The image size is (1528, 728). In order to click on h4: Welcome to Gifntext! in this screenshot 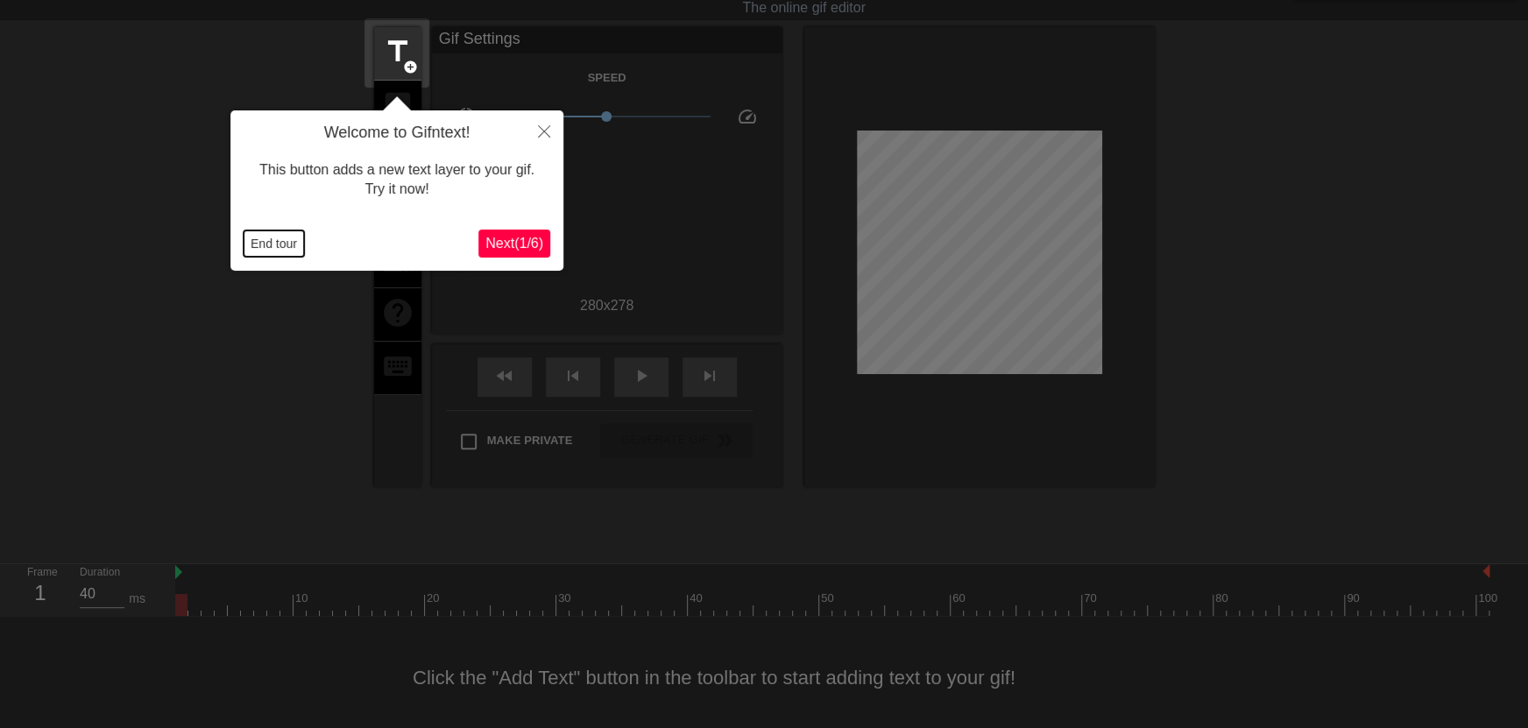, I will do `click(397, 133)`.